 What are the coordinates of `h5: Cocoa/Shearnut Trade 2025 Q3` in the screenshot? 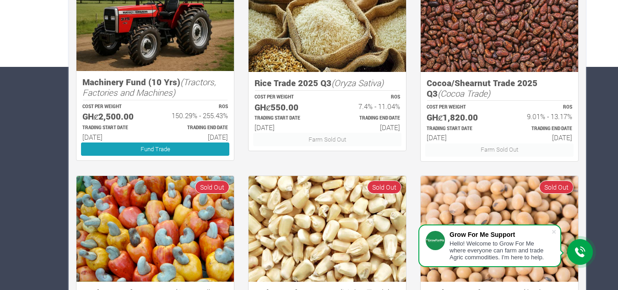 It's located at (500, 88).